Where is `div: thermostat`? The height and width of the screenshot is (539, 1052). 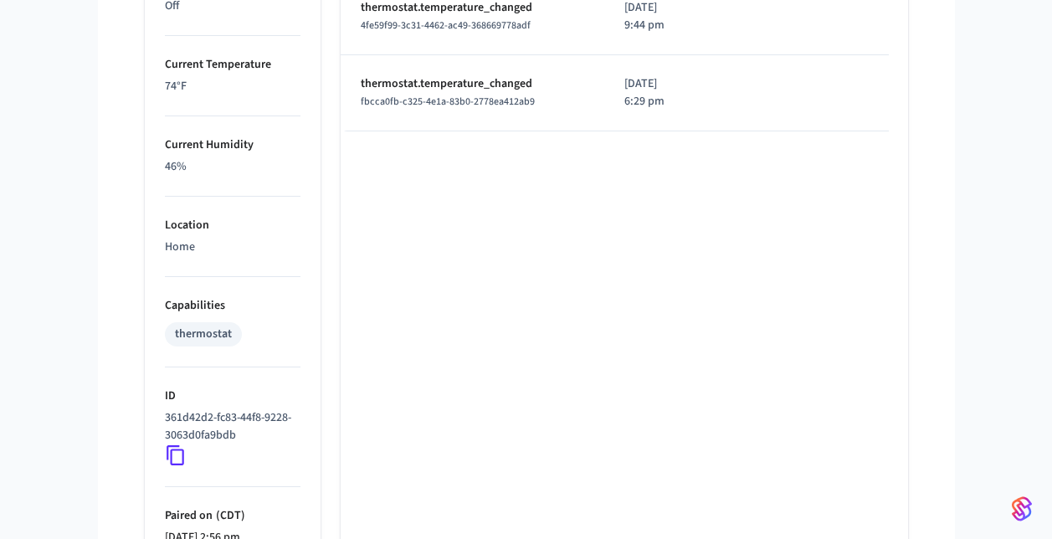
div: thermostat is located at coordinates (203, 334).